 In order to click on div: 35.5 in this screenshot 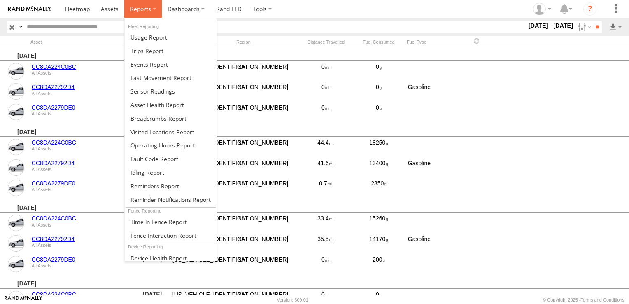, I will do `click(326, 243)`.